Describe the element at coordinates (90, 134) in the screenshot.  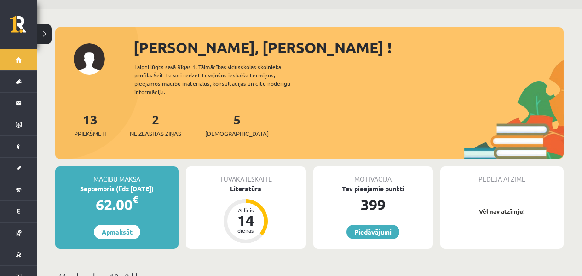
I see `span: Priekšmeti` at that location.